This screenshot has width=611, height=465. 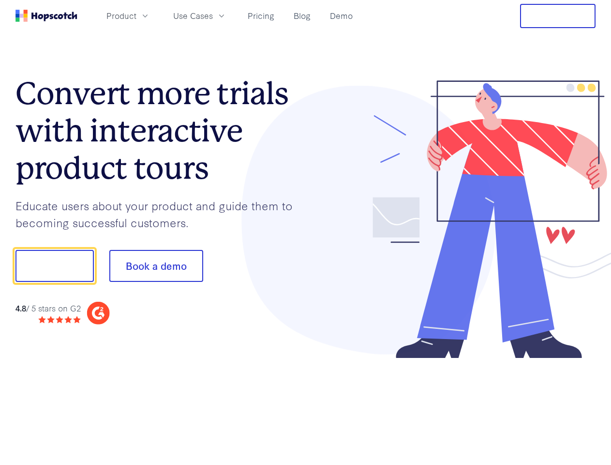 I want to click on a: Book a demo, so click(x=156, y=266).